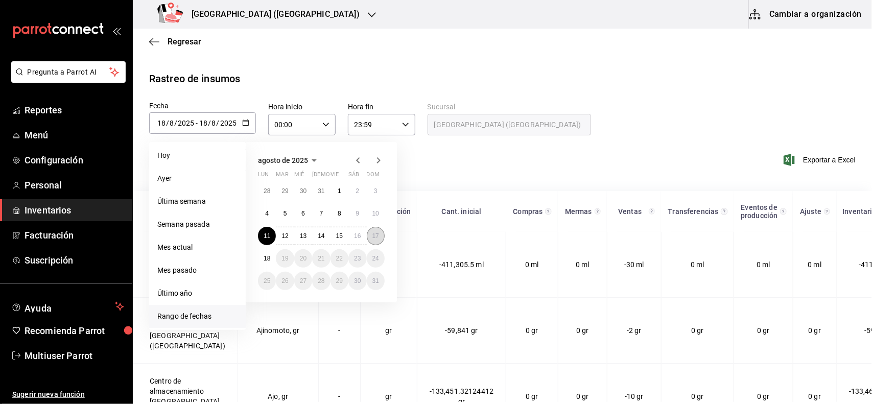 The height and width of the screenshot is (404, 872). Describe the element at coordinates (375, 191) in the screenshot. I see `button: 3 de agosto de 2025` at that location.